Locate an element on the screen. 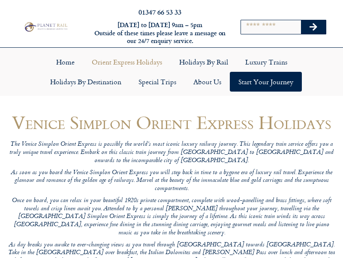 This screenshot has width=343, height=258. h1: Venice Simplon Orient Express Holidays is located at coordinates (172, 122).